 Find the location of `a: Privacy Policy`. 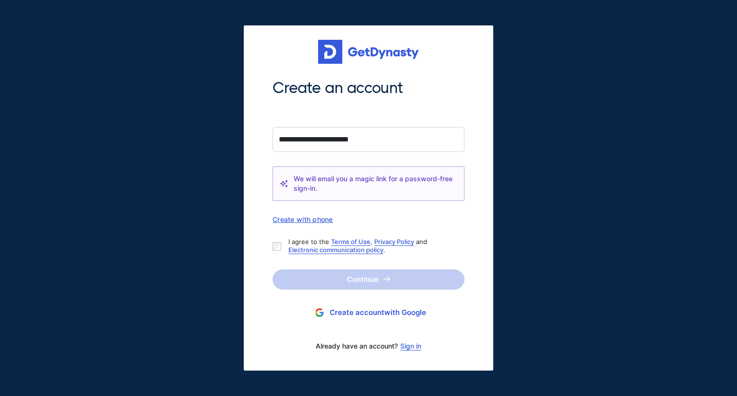

a: Privacy Policy is located at coordinates (394, 242).